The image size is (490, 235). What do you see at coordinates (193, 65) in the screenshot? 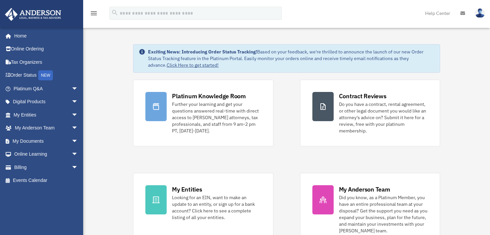
I see `a: Click Here to get started!` at bounding box center [193, 65].